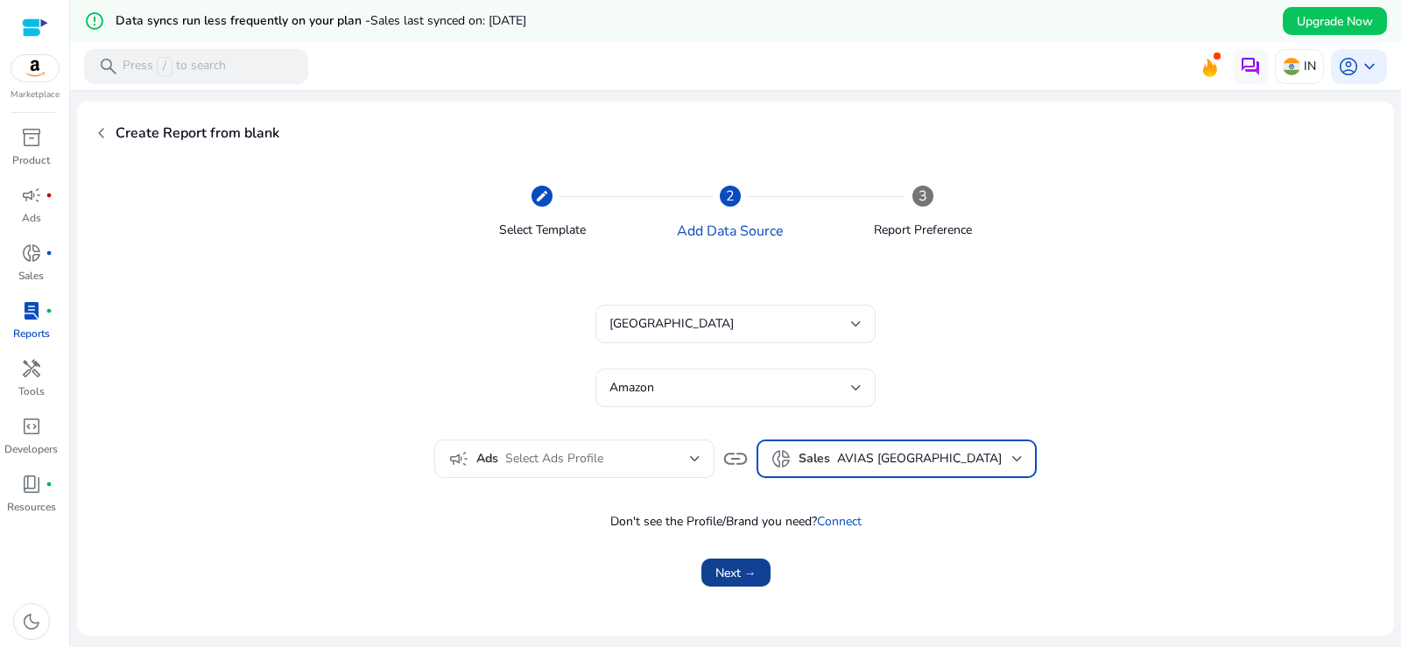 This screenshot has height=647, width=1401. I want to click on img: amazon.svg, so click(35, 68).